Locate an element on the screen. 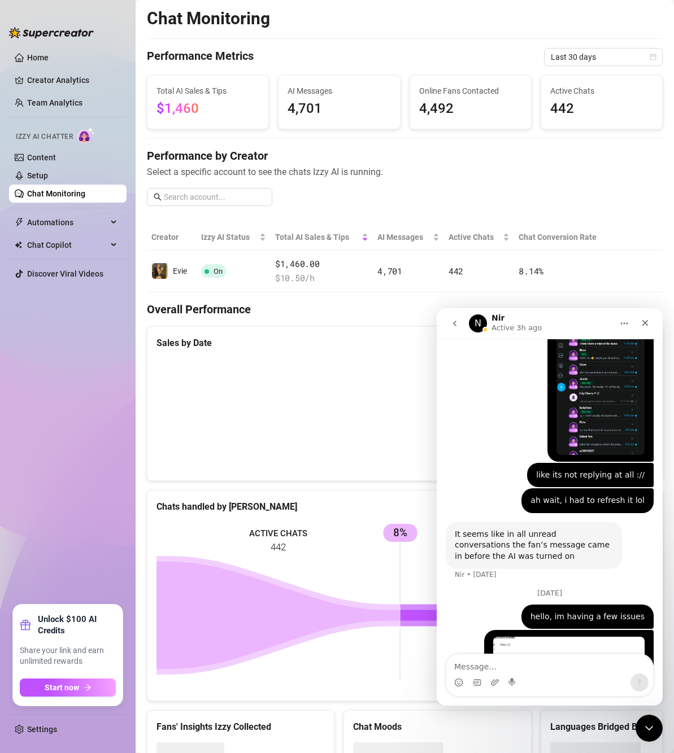 Image resolution: width=674 pixels, height=753 pixels. th: Chat Conversion Rate is located at coordinates (562, 237).